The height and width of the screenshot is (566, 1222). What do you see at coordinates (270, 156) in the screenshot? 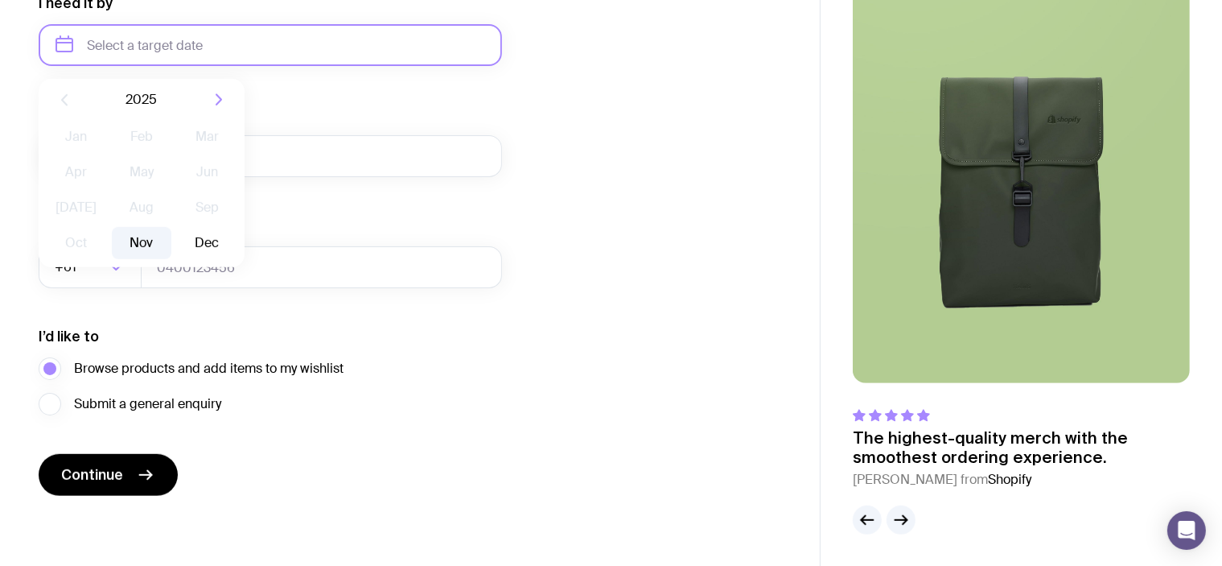
I see `input: you@email.com` at bounding box center [270, 156].